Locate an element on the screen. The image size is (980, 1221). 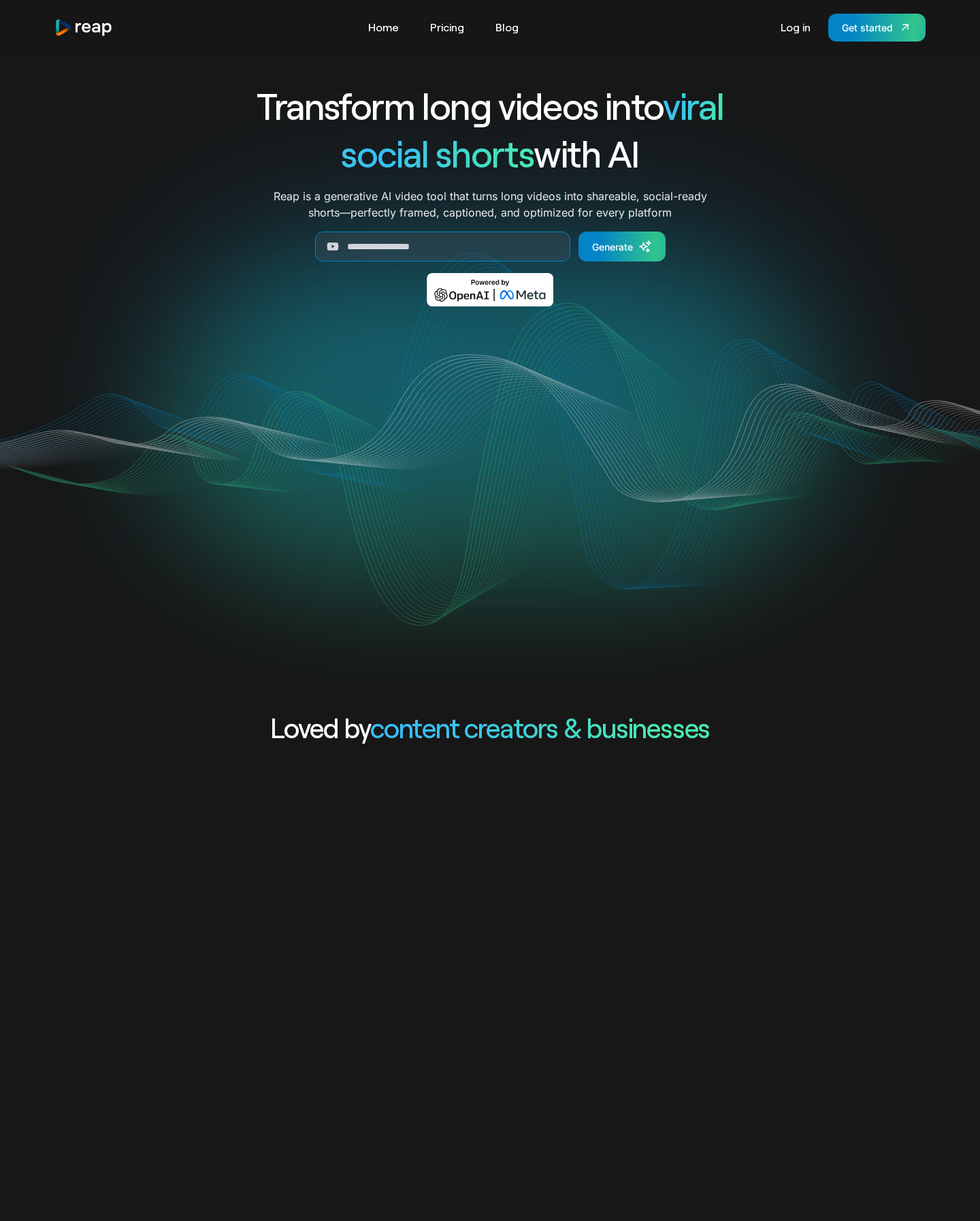
div: Generate is located at coordinates (612, 246).